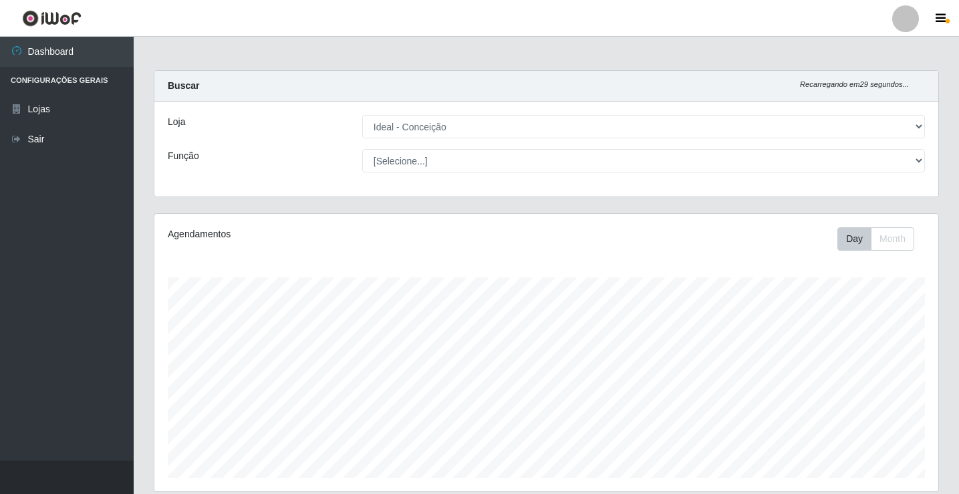 The width and height of the screenshot is (959, 494). What do you see at coordinates (875, 239) in the screenshot?
I see `div: First group` at bounding box center [875, 239].